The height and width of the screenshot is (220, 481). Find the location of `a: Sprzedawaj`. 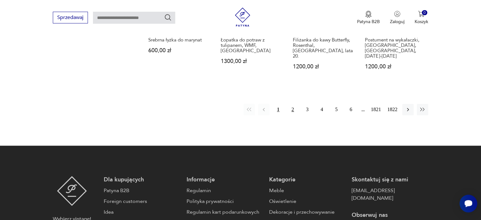

a: Sprzedawaj is located at coordinates (70, 18).